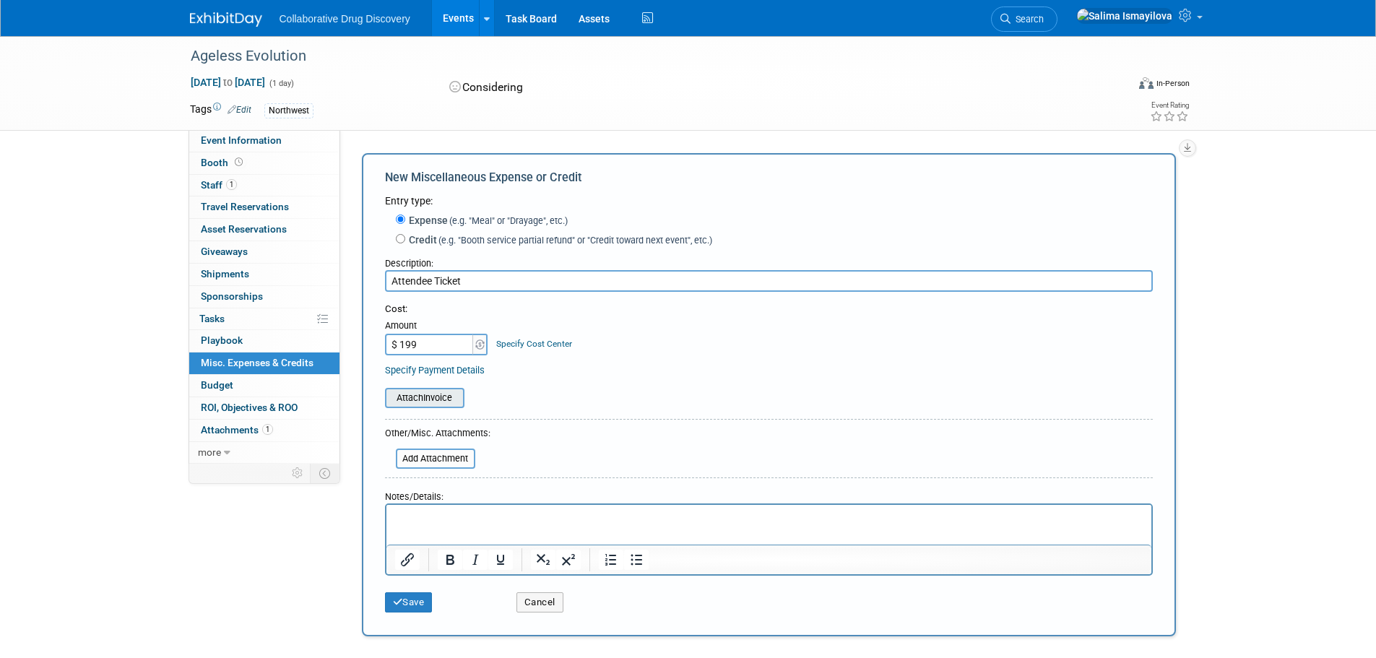  Describe the element at coordinates (264, 230) in the screenshot. I see `a: Asset Reservations` at that location.